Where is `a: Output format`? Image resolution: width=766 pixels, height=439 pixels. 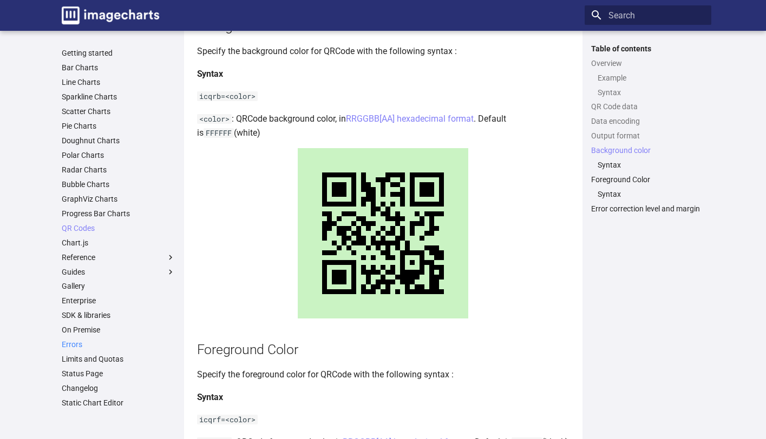
a: Output format is located at coordinates (648, 136).